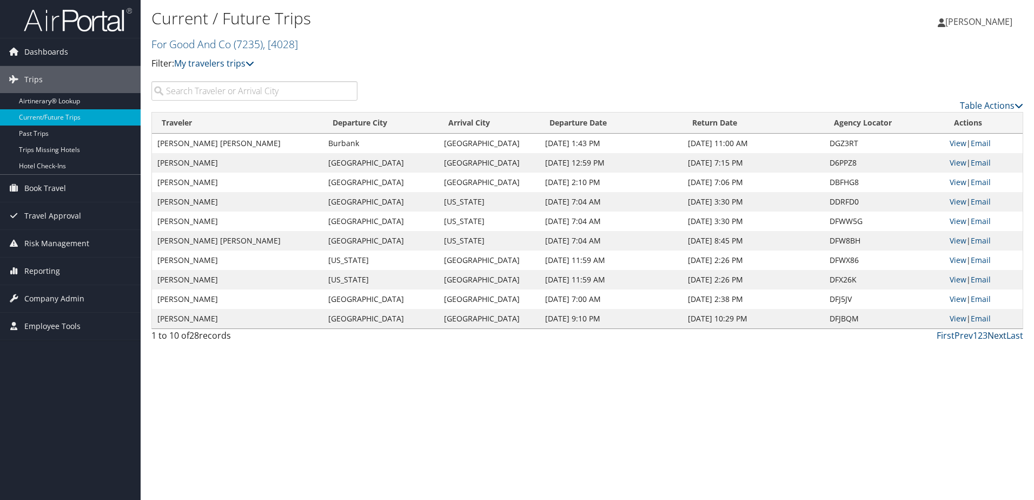  Describe the element at coordinates (975, 335) in the screenshot. I see `a: 1` at that location.